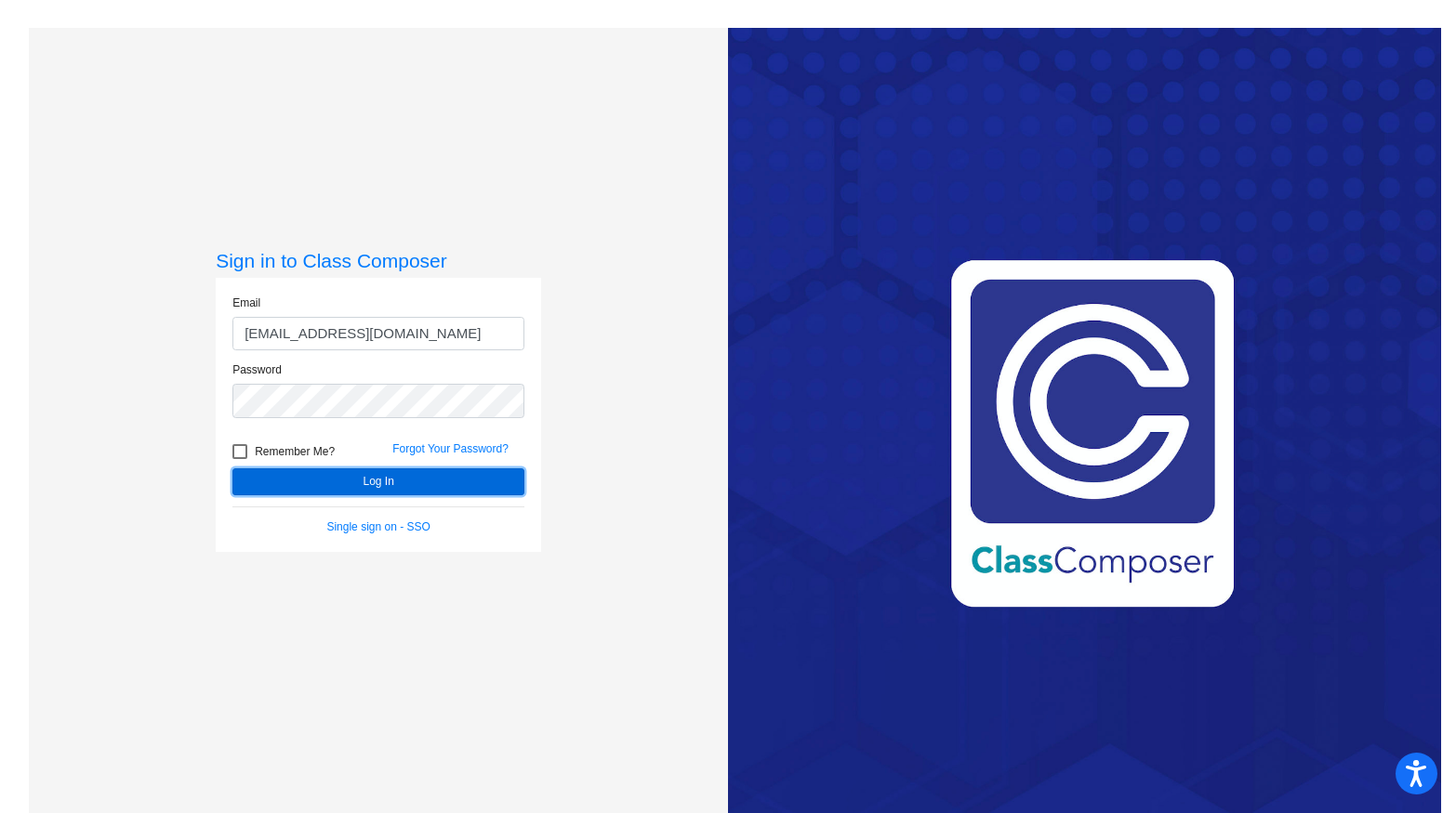 Image resolution: width=1456 pixels, height=813 pixels. What do you see at coordinates (247, 303) in the screenshot?
I see `label: Email` at bounding box center [247, 303].